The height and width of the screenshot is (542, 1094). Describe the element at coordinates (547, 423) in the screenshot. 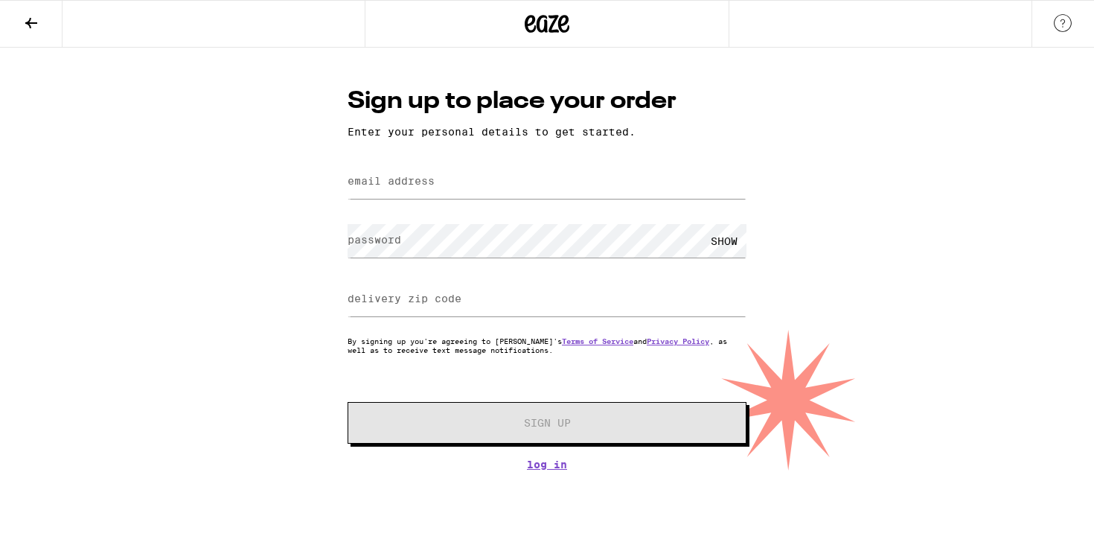

I see `button: Sign Up` at that location.